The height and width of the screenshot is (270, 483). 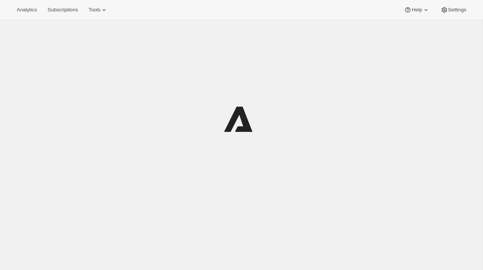 I want to click on button: Subscriptions, so click(x=63, y=10).